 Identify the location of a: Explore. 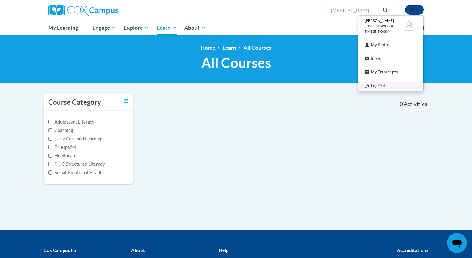
(136, 28).